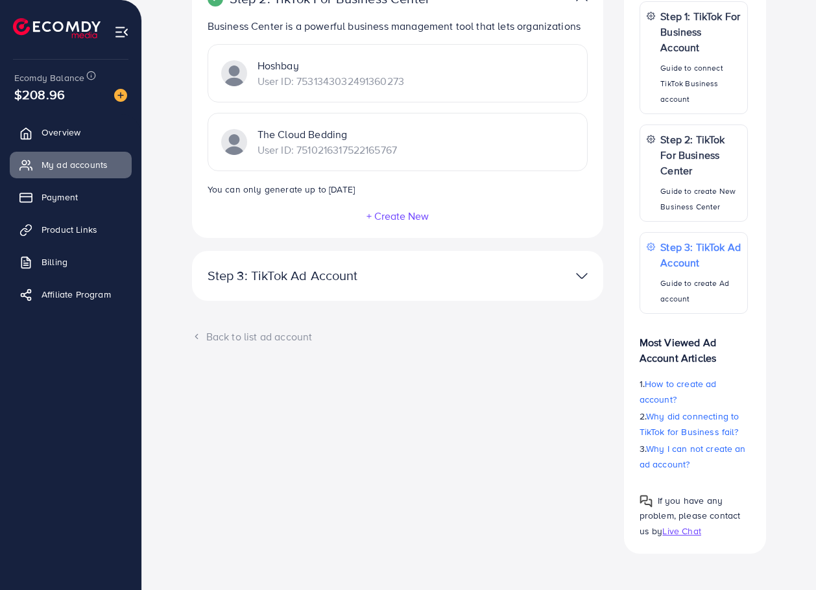 This screenshot has width=816, height=590. What do you see at coordinates (700, 155) in the screenshot?
I see `p: Step 2: TikTok For Business Center` at bounding box center [700, 155].